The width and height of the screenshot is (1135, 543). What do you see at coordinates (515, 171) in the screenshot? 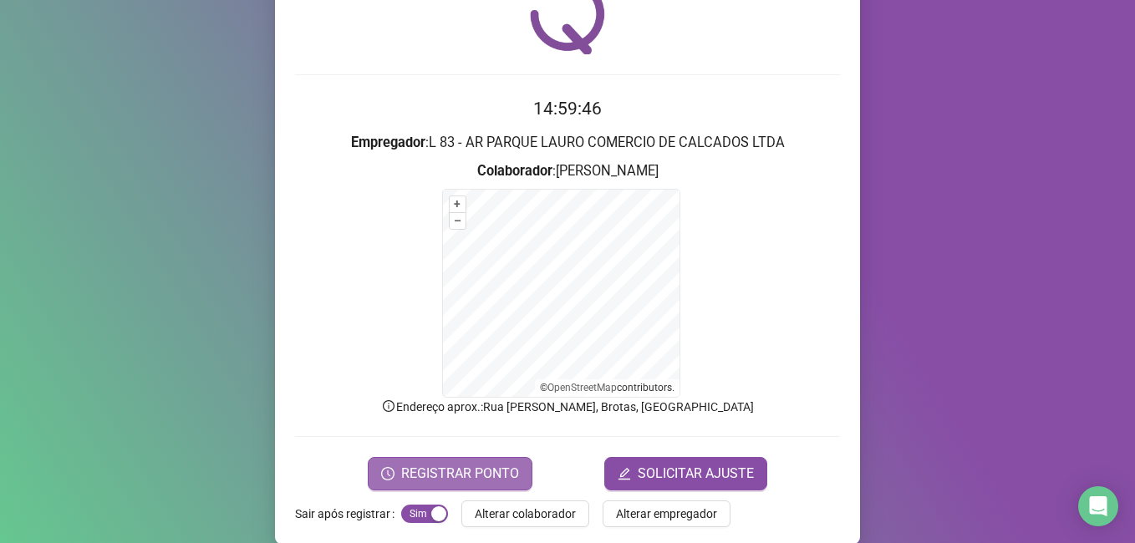
I see `strong: Colaborador` at bounding box center [515, 171].